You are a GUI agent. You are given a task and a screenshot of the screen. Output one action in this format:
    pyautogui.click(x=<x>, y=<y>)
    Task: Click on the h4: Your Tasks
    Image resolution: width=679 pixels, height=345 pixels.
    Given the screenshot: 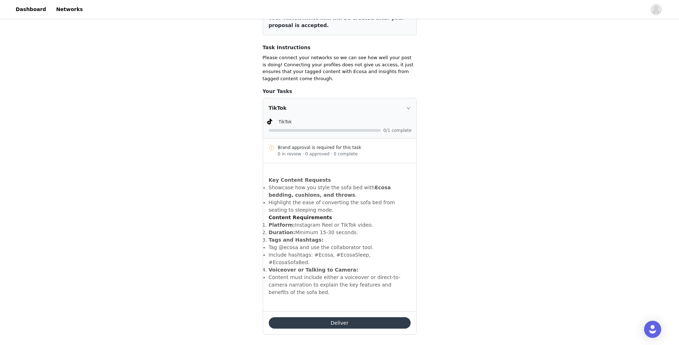 What is the action you would take?
    pyautogui.click(x=340, y=91)
    